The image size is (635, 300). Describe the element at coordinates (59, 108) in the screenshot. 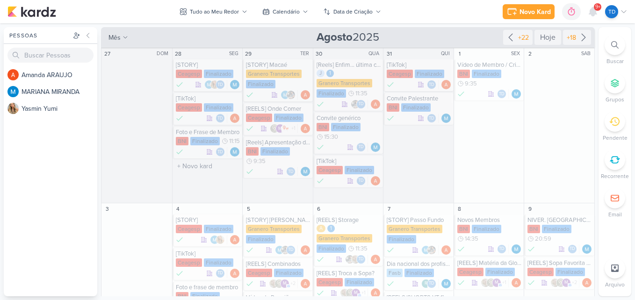

I see `div: Y a s m i n Y u m i` at that location.